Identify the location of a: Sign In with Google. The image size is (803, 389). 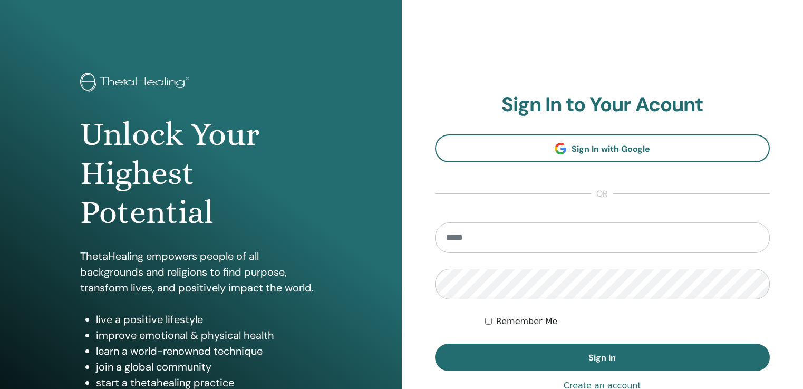
(603, 148).